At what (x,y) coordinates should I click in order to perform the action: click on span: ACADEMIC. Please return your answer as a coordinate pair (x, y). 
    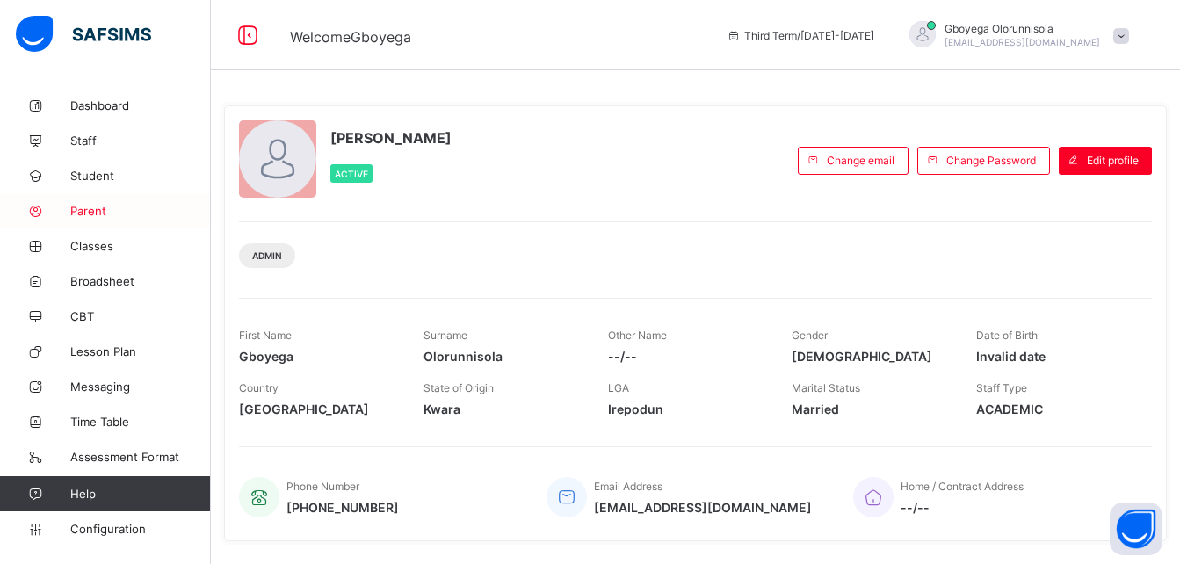
    Looking at the image, I should click on (1055, 409).